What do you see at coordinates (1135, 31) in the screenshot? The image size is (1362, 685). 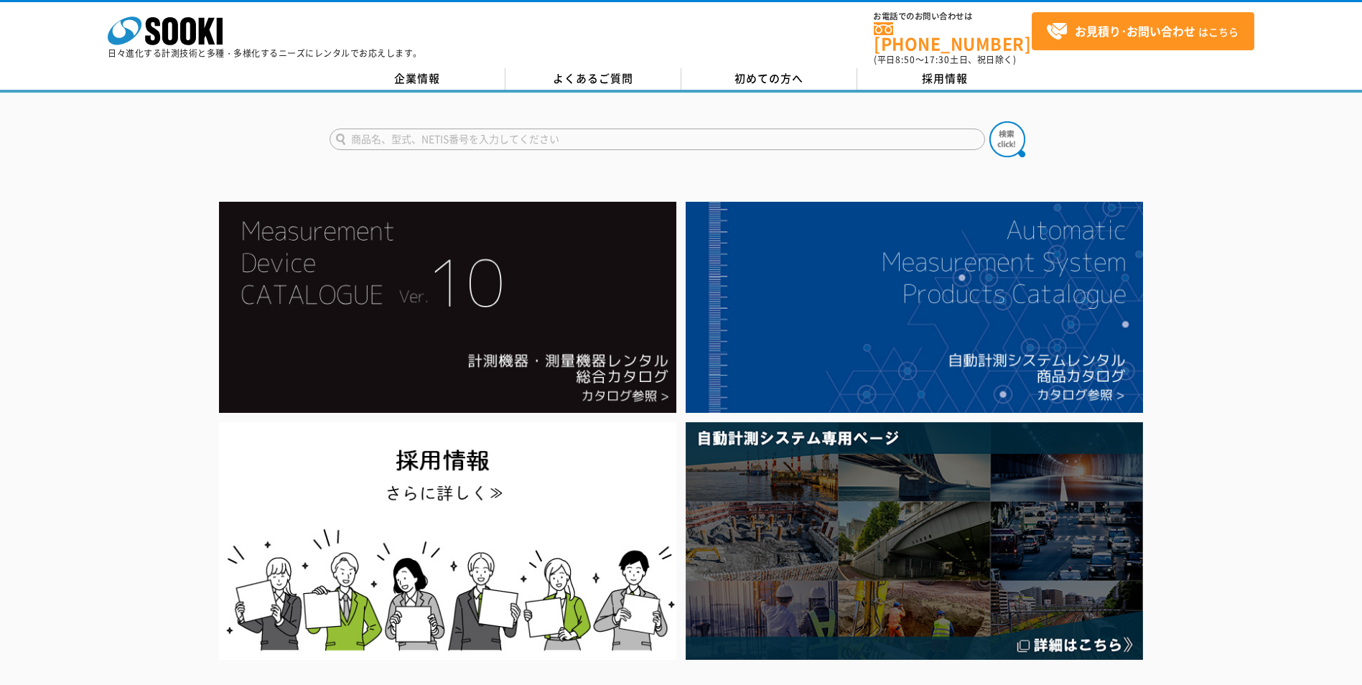 I see `strong: お見積り･お問い合わせ` at bounding box center [1135, 31].